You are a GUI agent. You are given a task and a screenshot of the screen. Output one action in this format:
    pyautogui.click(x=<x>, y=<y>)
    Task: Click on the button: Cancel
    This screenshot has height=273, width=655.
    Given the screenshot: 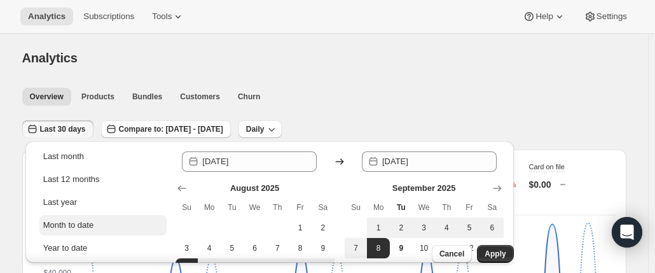 What is the action you would take?
    pyautogui.click(x=451, y=254)
    